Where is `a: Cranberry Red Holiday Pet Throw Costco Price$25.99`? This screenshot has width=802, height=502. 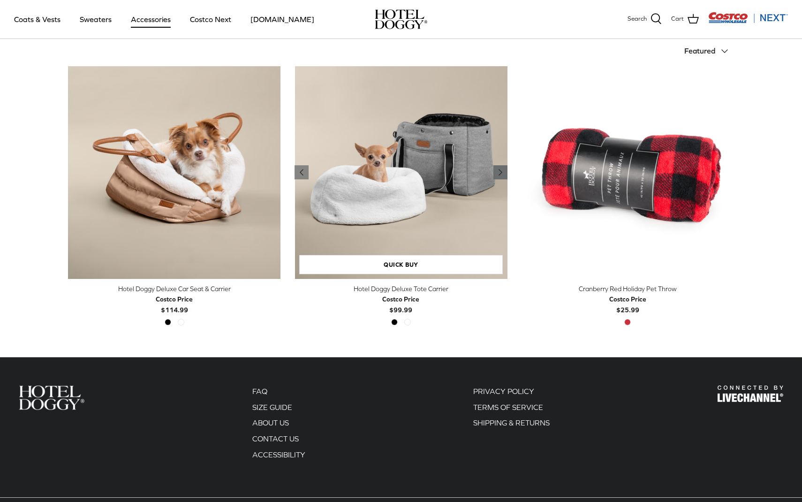 a: Cranberry Red Holiday Pet Throw Costco Price$25.99 is located at coordinates (628, 299).